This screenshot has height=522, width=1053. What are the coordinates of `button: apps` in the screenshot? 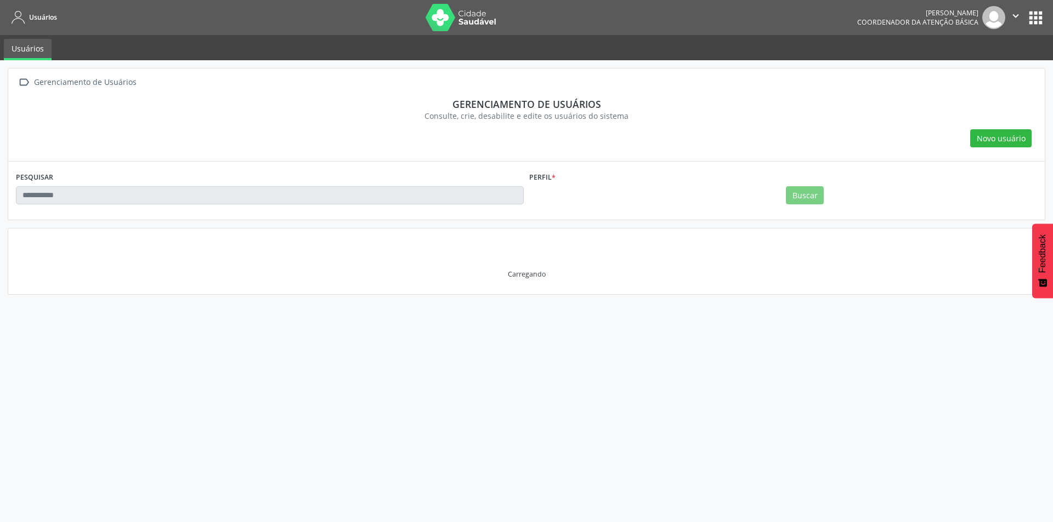 It's located at (1035, 18).